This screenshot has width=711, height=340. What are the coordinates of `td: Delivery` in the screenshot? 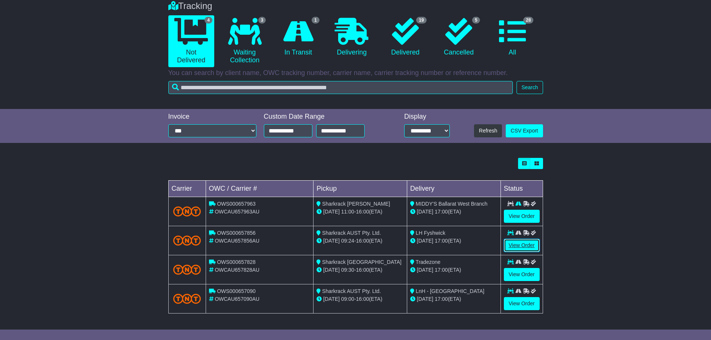 It's located at (453, 189).